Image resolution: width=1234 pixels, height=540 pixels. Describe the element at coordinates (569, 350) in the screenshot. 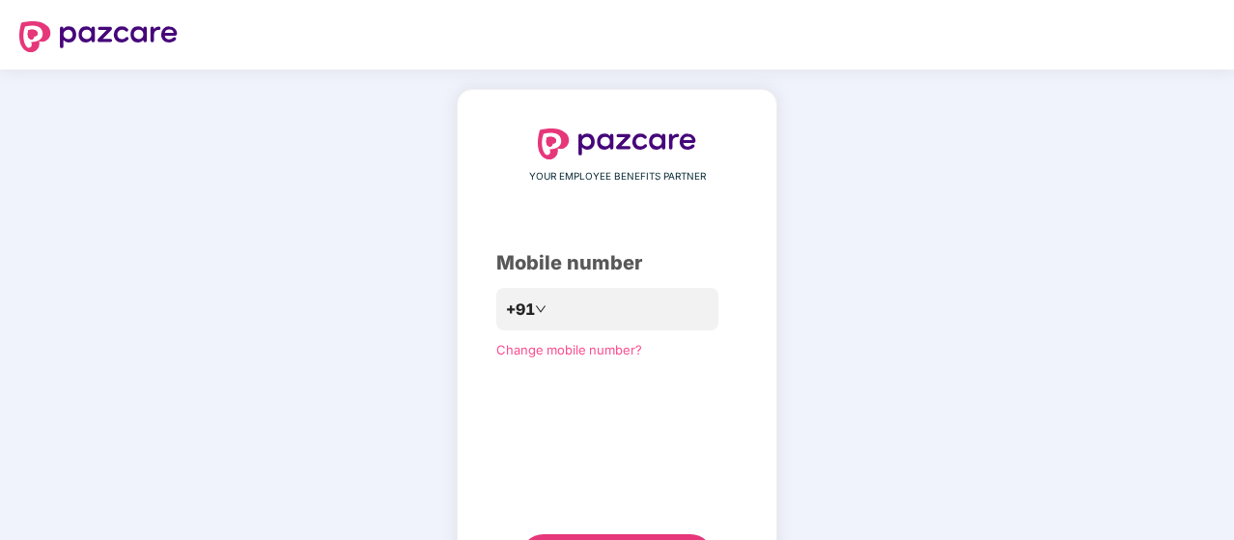

I see `a: Change mobile number?` at that location.